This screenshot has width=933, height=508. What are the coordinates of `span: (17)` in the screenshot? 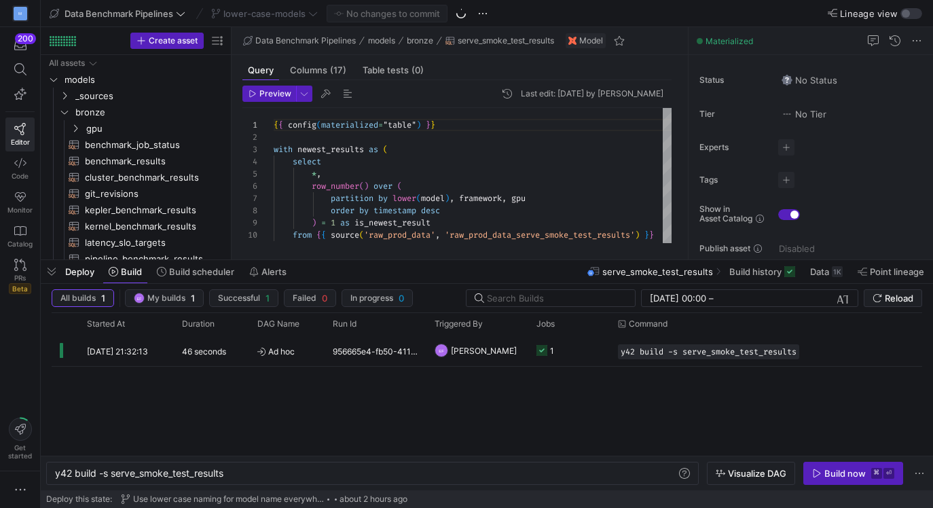 It's located at (338, 70).